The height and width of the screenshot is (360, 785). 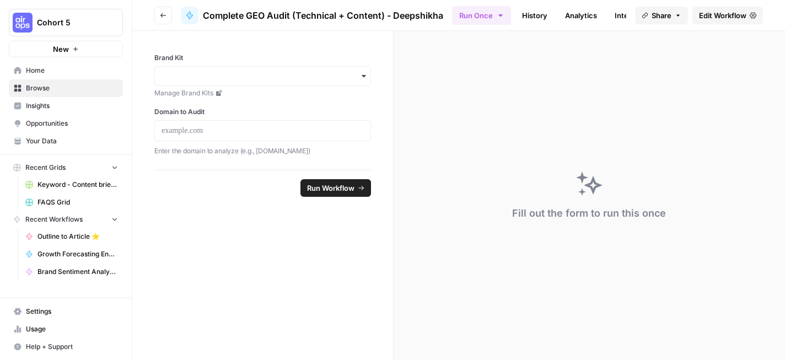 What do you see at coordinates (323, 15) in the screenshot?
I see `span: Complete GEO Audit (Technical + Content) - Deepshikha` at bounding box center [323, 15].